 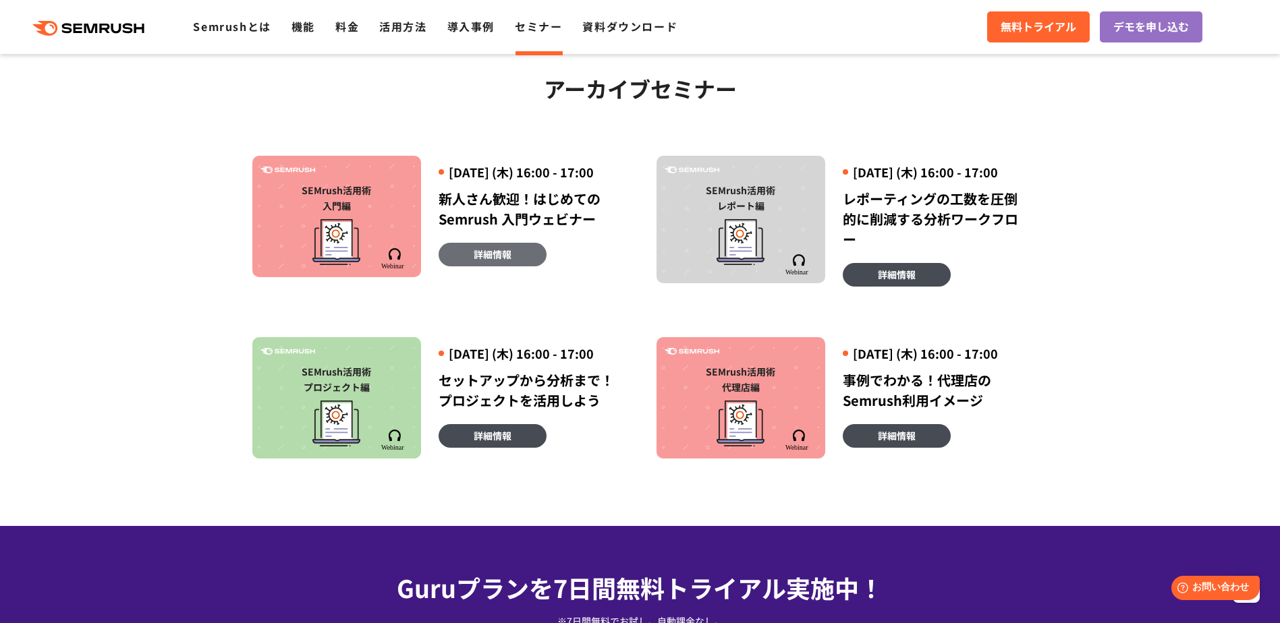 I want to click on span: 無料トライアル実施中！, so click(x=750, y=588).